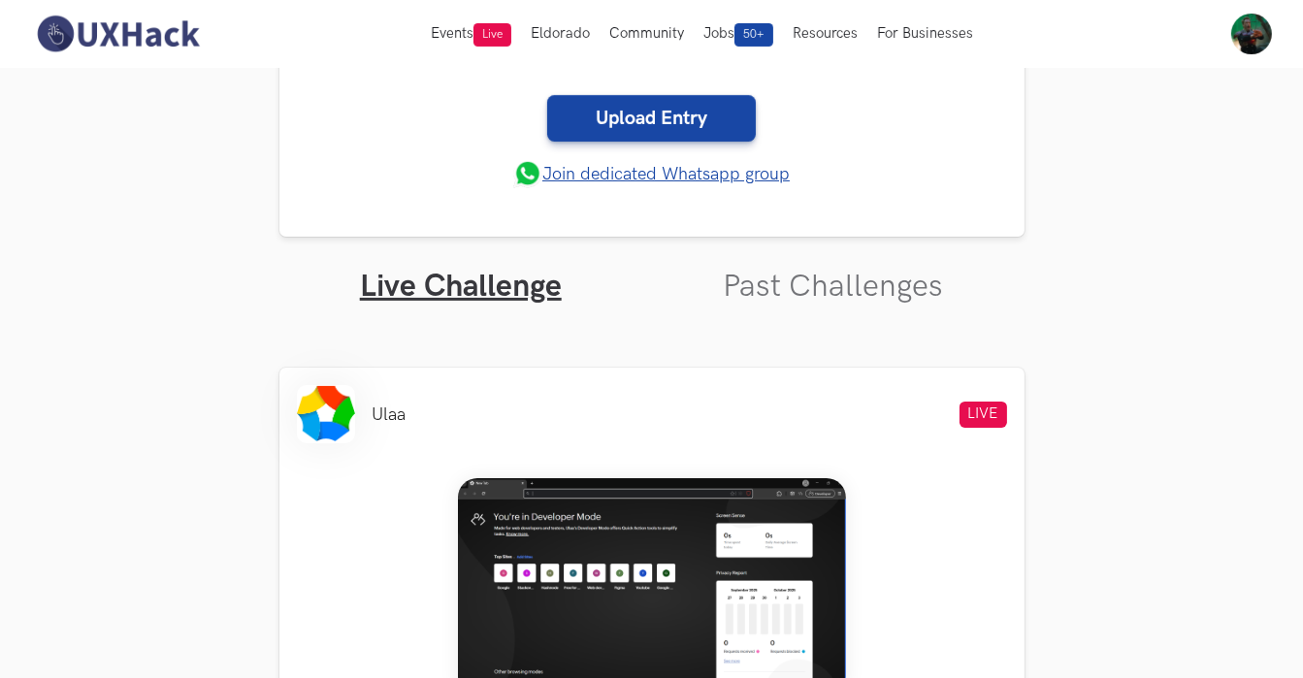  Describe the element at coordinates (117, 34) in the screenshot. I see `img: UXHack-logo.png` at that location.